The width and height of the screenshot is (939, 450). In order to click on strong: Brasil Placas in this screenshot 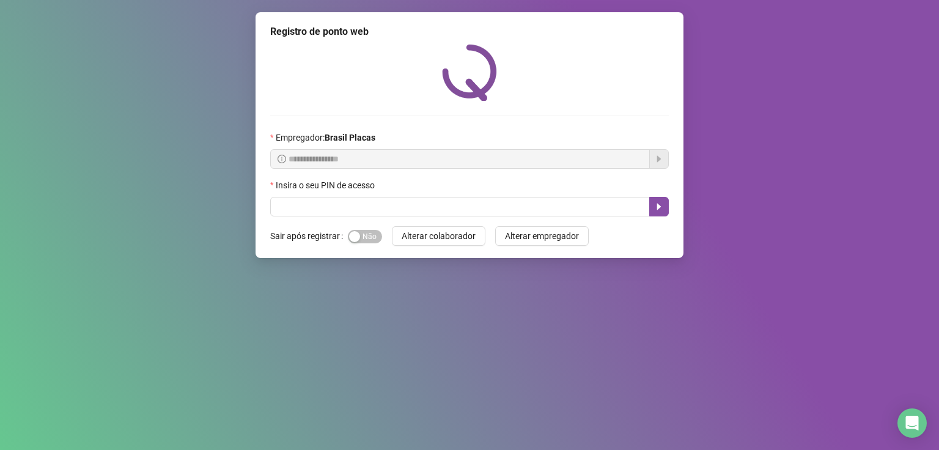, I will do `click(350, 138)`.